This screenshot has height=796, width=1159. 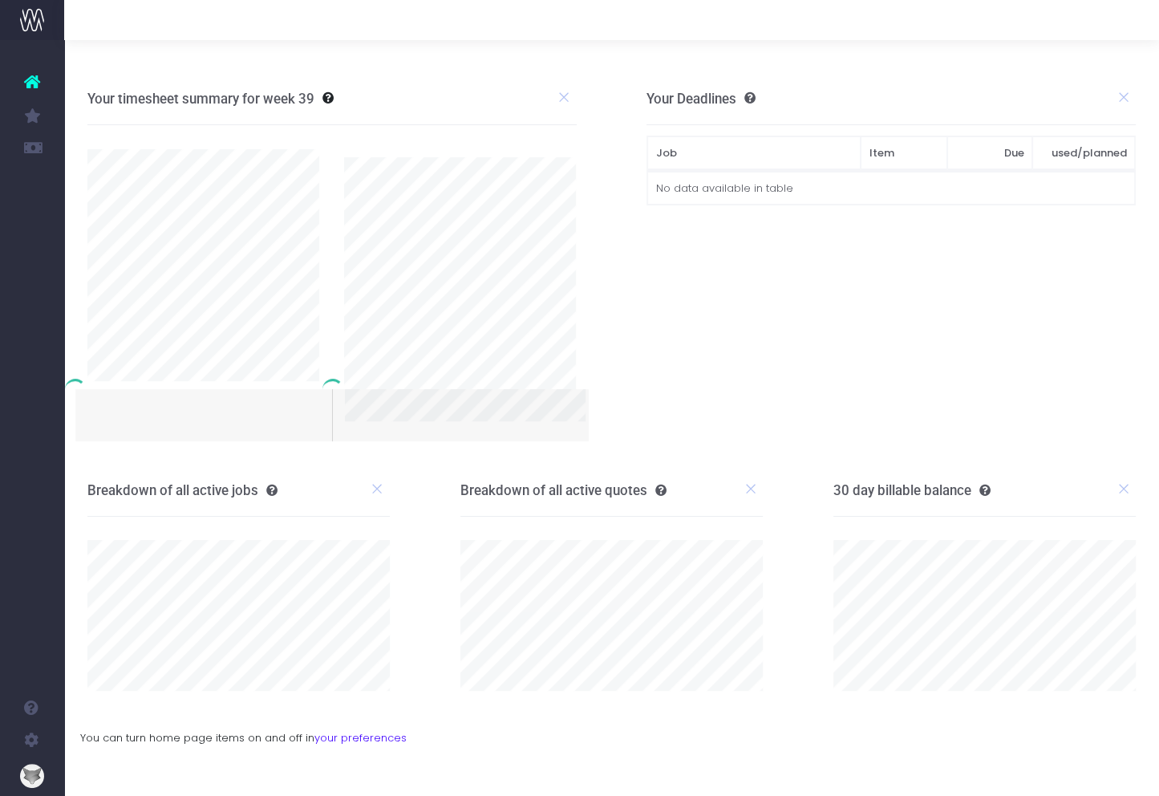 What do you see at coordinates (891, 188) in the screenshot?
I see `td: No data available in table` at bounding box center [891, 188].